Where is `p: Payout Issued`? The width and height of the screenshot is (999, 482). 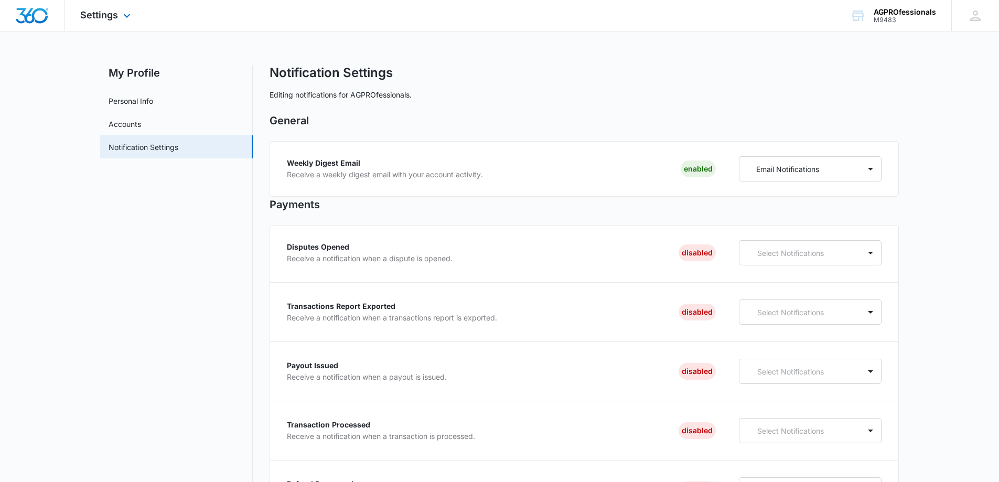 p: Payout Issued is located at coordinates (367, 366).